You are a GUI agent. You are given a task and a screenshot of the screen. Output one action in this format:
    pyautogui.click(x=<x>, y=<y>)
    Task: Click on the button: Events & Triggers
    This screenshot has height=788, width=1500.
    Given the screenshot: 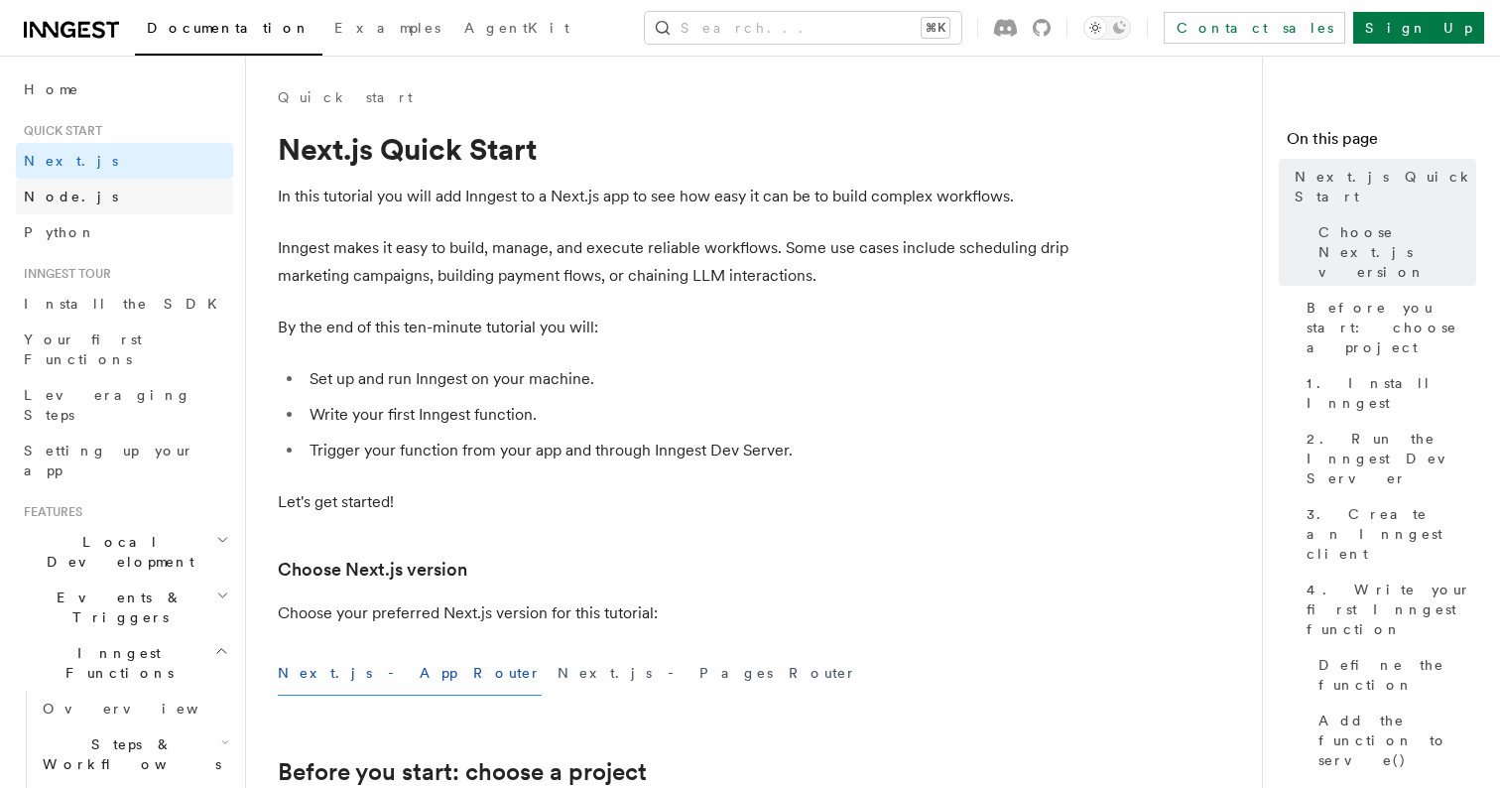 What is the action you would take?
    pyautogui.click(x=124, y=607)
    